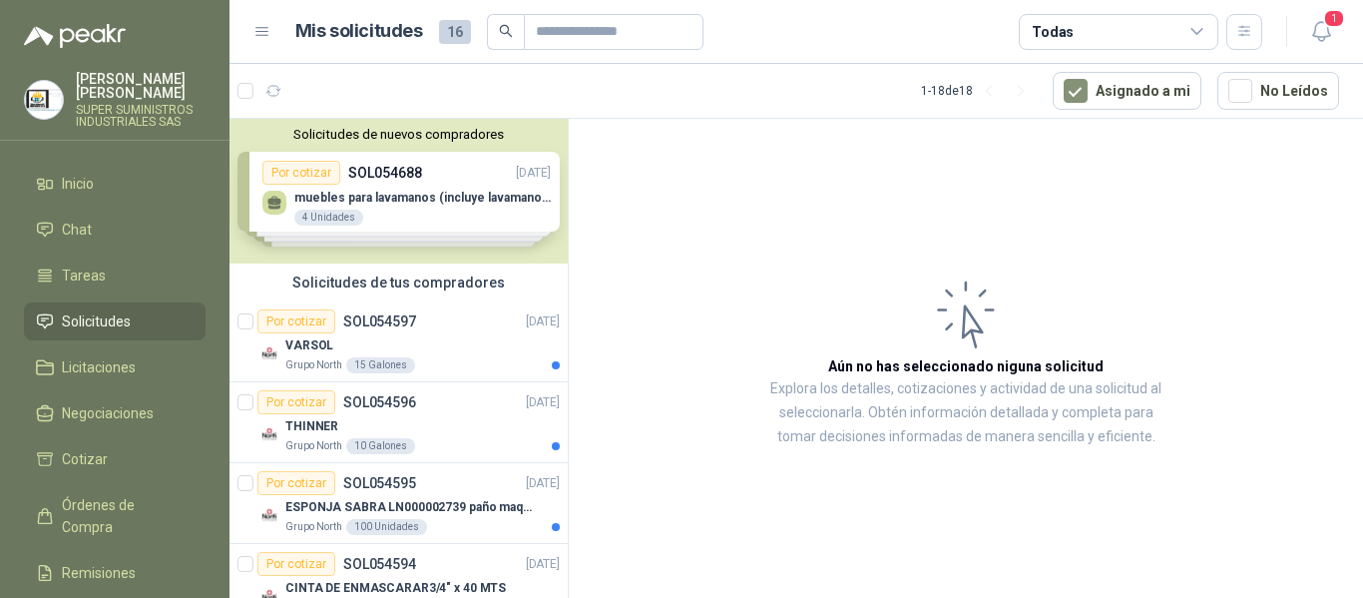 This screenshot has height=598, width=1363. I want to click on p: ESPONJA SABRA LN000002739 paño maquina 3m 14cm x10 m, so click(409, 507).